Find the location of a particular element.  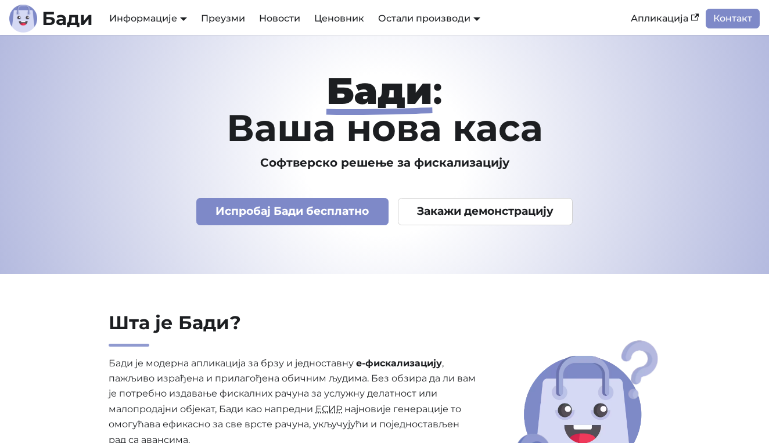

a: Испробај Бади бесплатно is located at coordinates (292, 211).